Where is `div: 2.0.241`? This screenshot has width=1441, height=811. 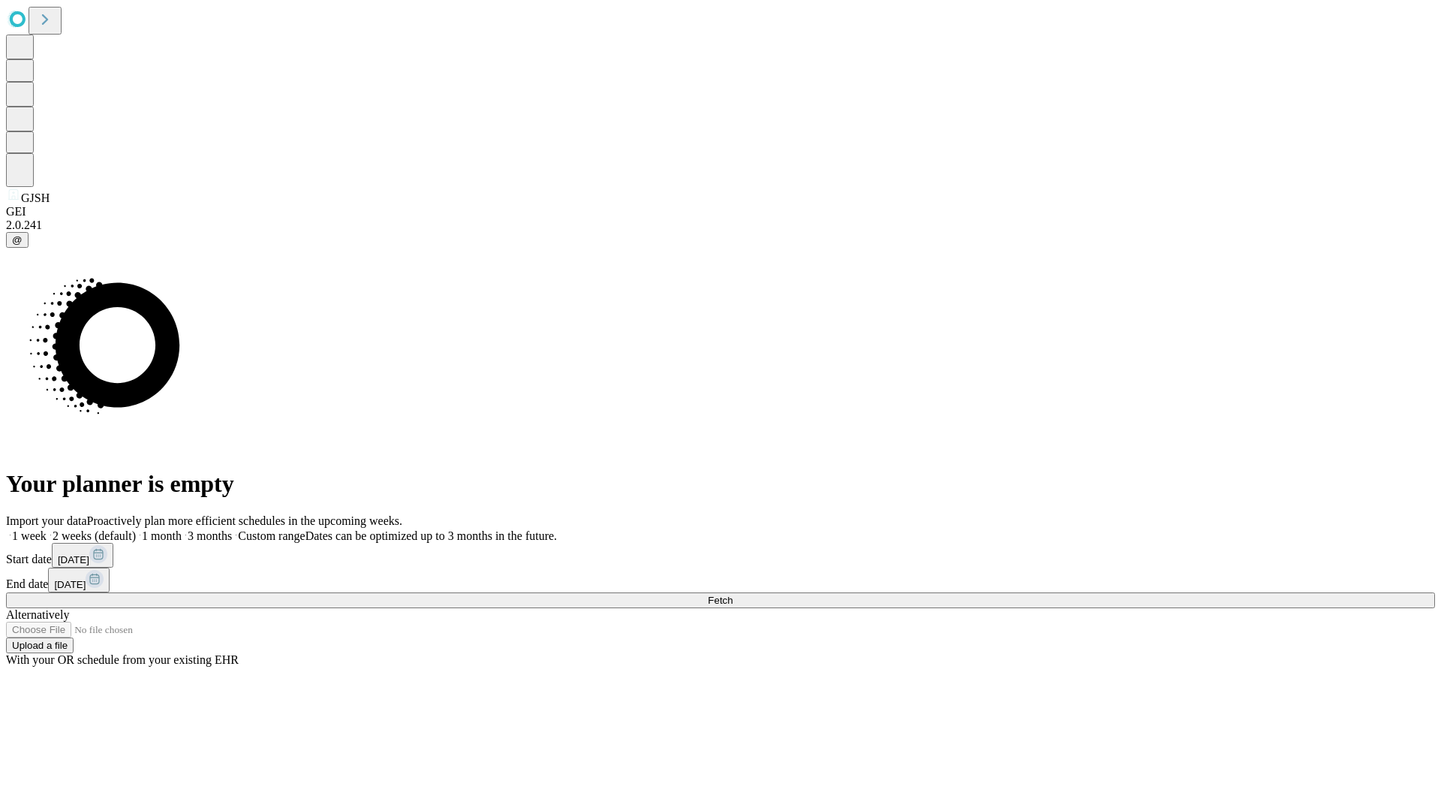
div: 2.0.241 is located at coordinates (720, 225).